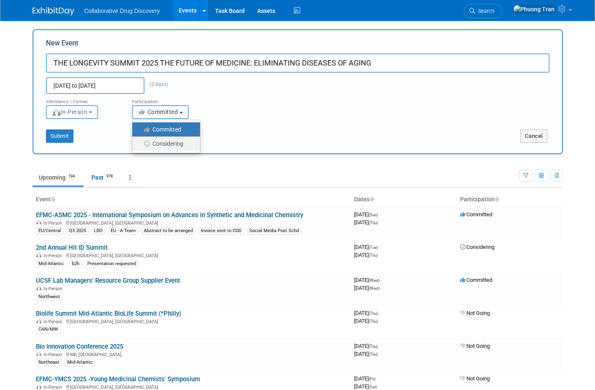  I want to click on div: EU/Central, so click(50, 231).